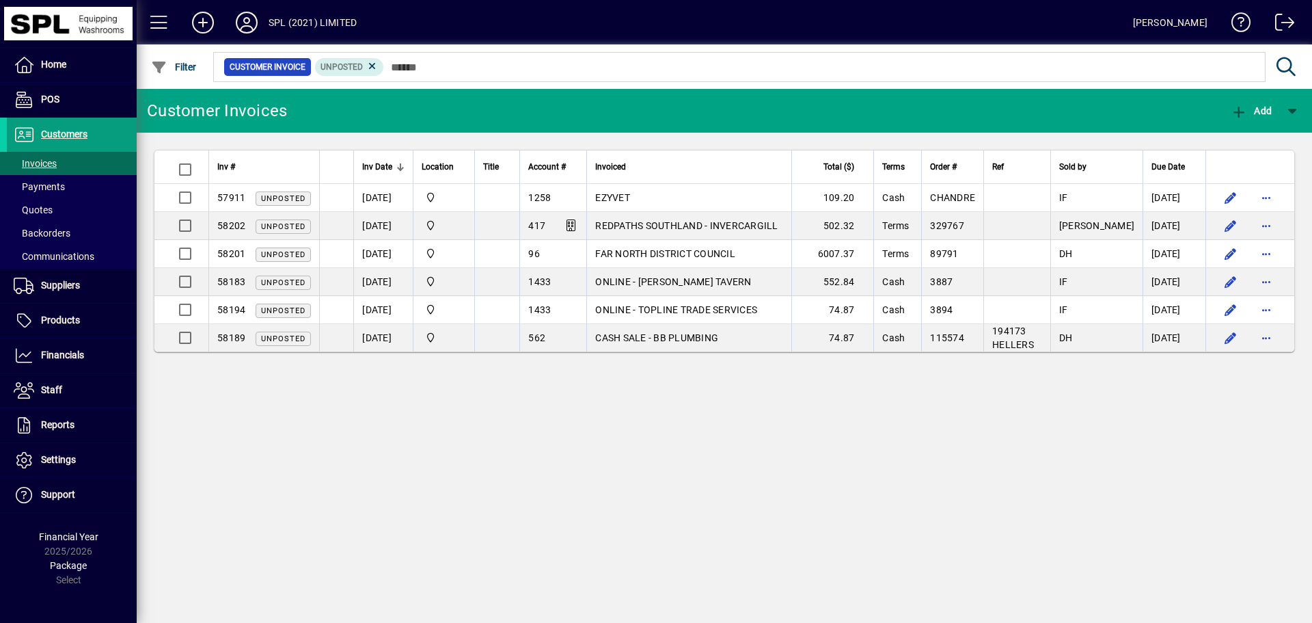  I want to click on span: Financials, so click(62, 355).